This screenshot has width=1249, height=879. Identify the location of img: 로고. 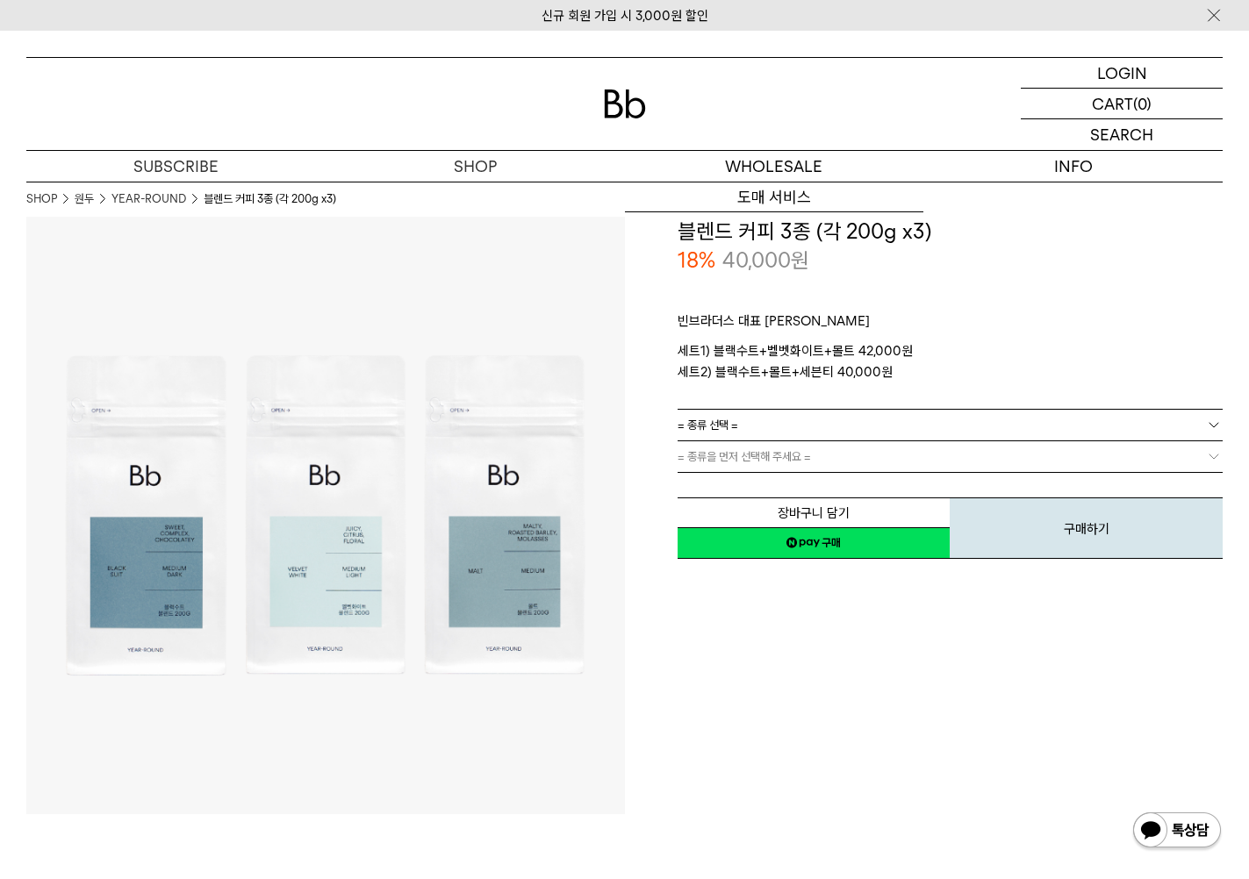
(625, 104).